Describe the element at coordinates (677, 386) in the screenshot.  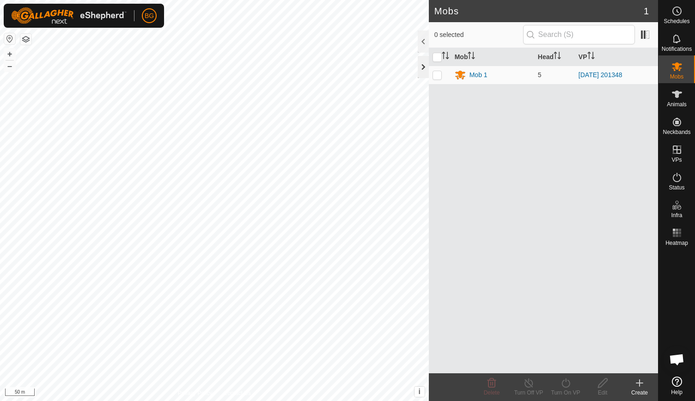
I see `a: Help` at that location.